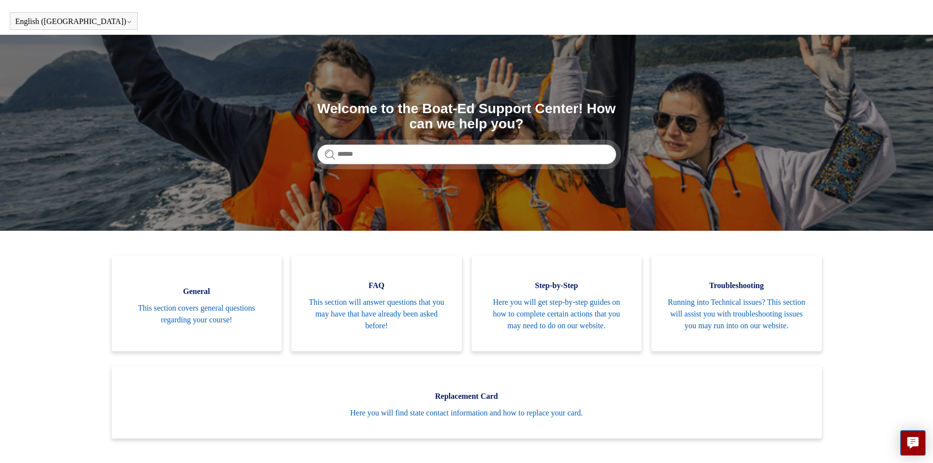 This screenshot has height=463, width=933. What do you see at coordinates (557, 314) in the screenshot?
I see `span: Here you will get step-by-step guides on how to complete certain actions that you may need to do ...` at bounding box center [557, 314].